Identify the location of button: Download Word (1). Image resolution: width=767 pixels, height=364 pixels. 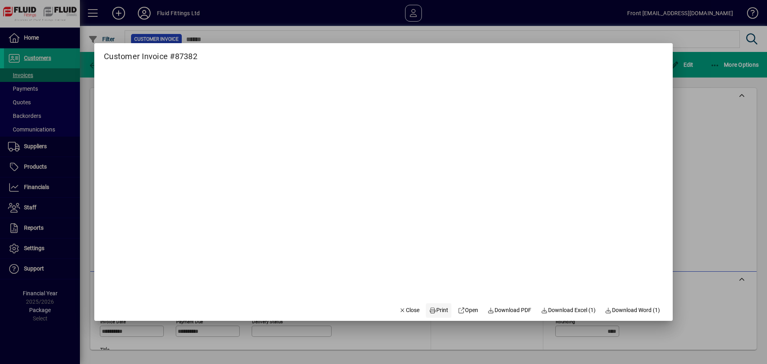
(633, 310).